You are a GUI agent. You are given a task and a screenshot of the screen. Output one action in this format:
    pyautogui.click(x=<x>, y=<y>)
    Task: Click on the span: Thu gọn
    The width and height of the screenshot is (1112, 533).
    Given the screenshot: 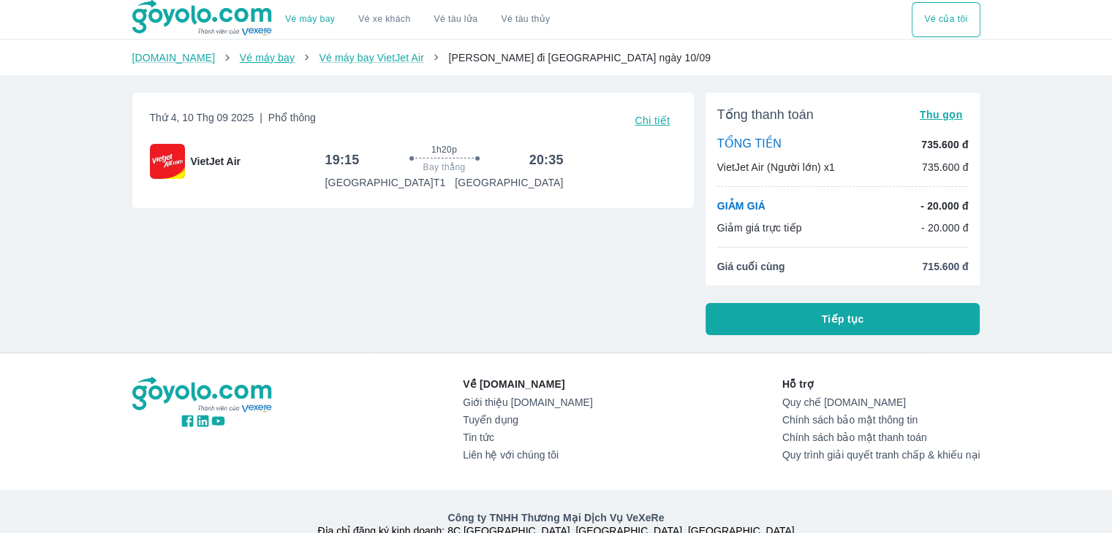 What is the action you would take?
    pyautogui.click(x=941, y=115)
    